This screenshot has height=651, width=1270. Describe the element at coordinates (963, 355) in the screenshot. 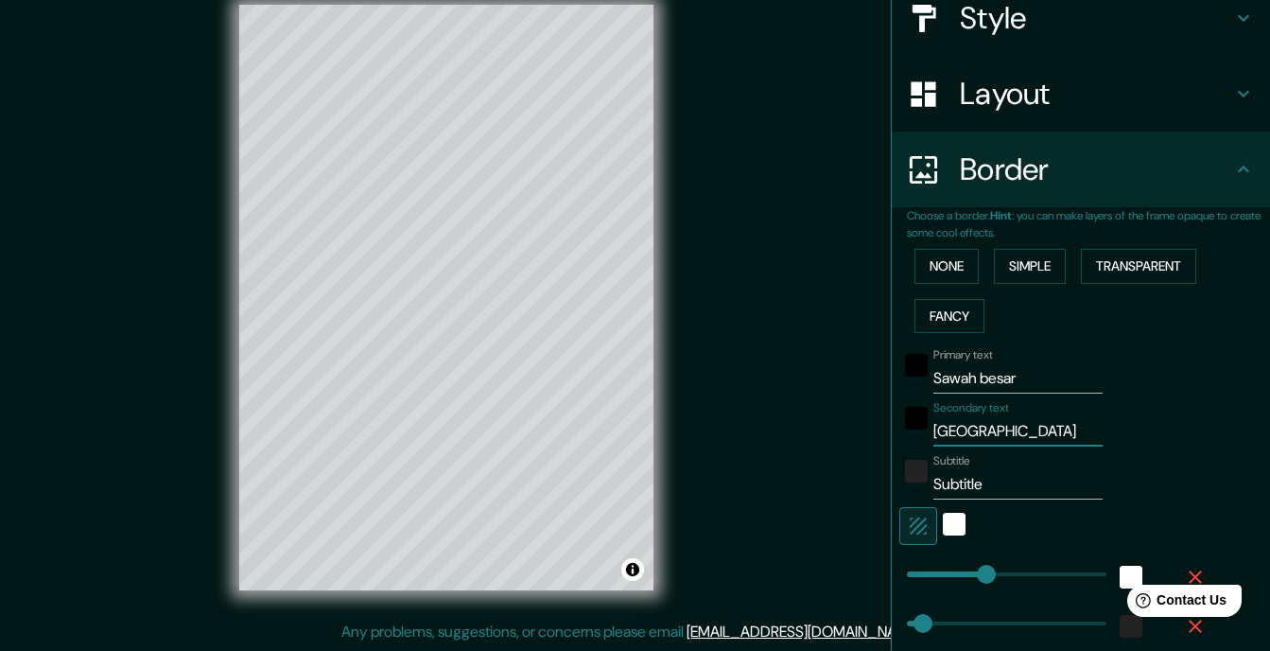

I see `label: Primary text` at that location.